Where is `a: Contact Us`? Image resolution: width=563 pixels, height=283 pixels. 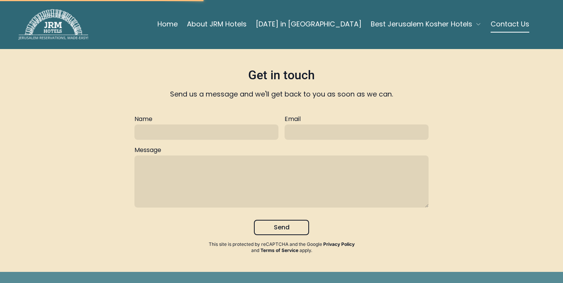
a: Contact Us is located at coordinates (510, 24).